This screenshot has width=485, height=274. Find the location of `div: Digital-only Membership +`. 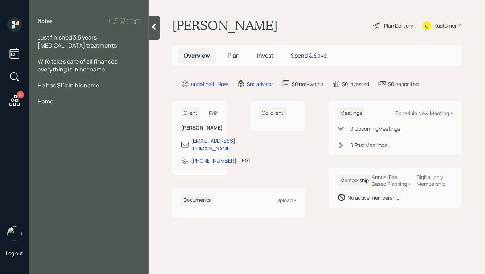

div: Digital-only Membership + is located at coordinates (435, 180).